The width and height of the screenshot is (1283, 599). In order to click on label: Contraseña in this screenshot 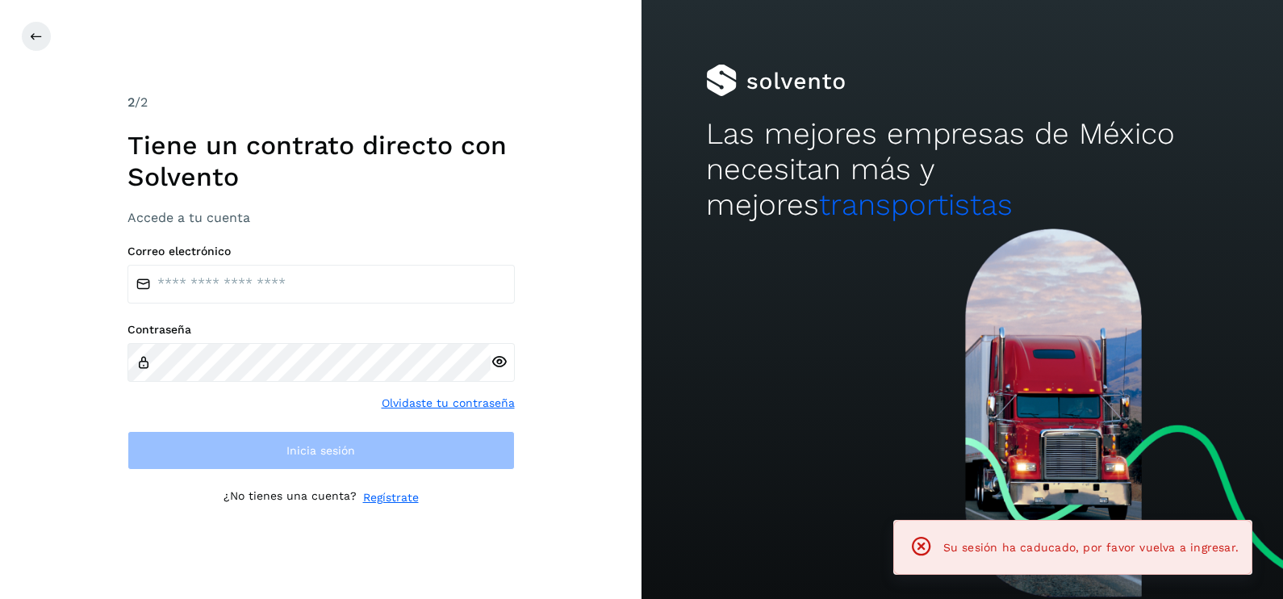, I will do `click(321, 329)`.